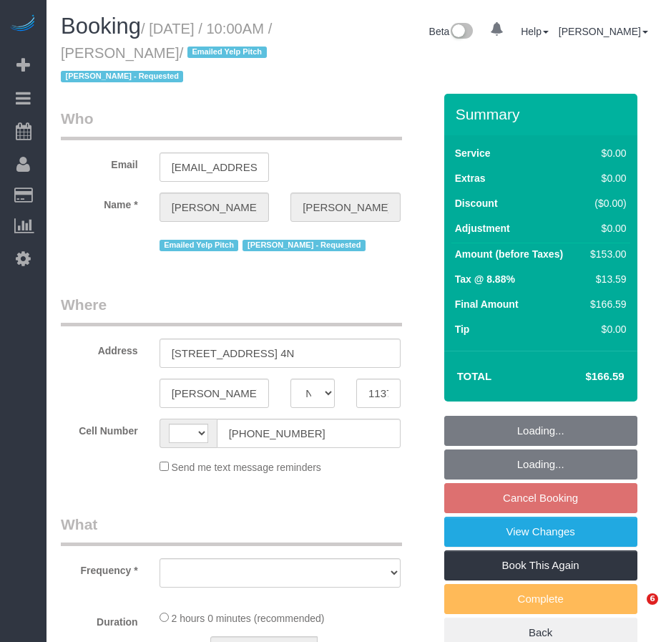 This screenshot has height=642, width=666. What do you see at coordinates (215, 393) in the screenshot?
I see `input: City` at bounding box center [215, 393].